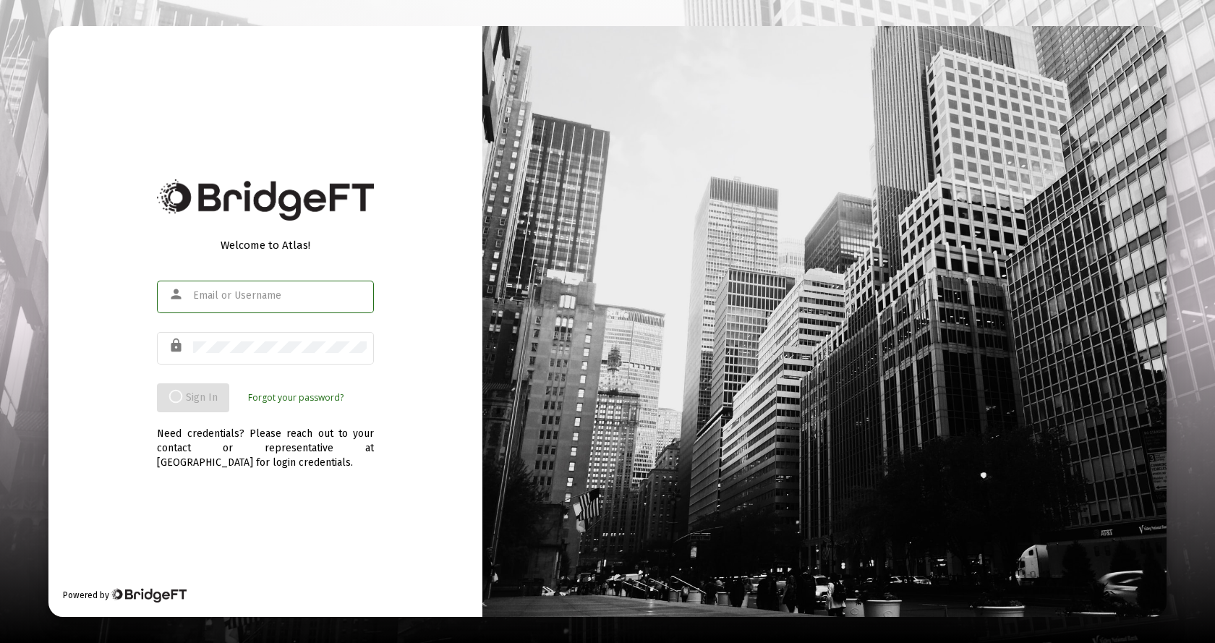 This screenshot has height=643, width=1215. What do you see at coordinates (193, 398) in the screenshot?
I see `button: Sign In` at bounding box center [193, 398].